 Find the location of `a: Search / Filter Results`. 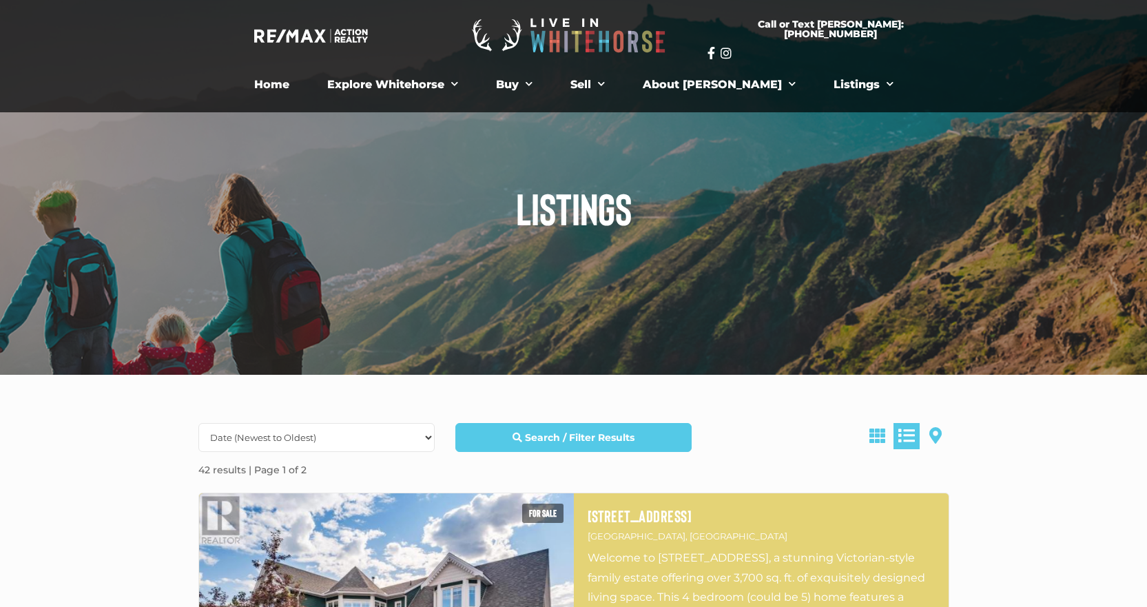

a: Search / Filter Results is located at coordinates (573, 437).